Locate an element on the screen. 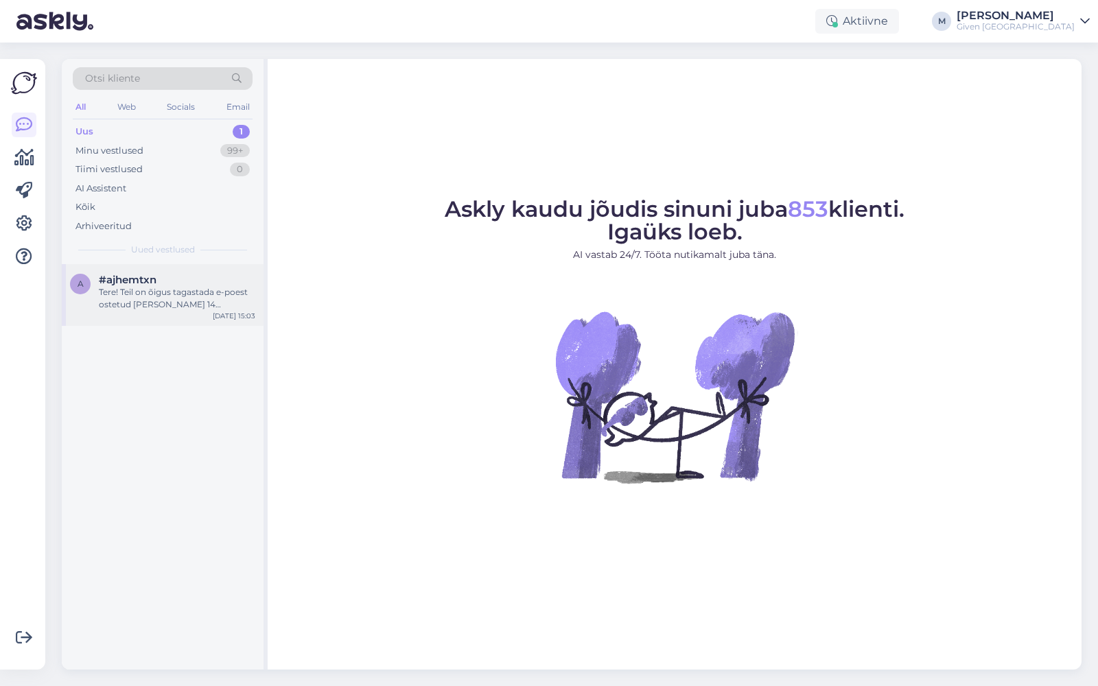 Image resolution: width=1098 pixels, height=686 pixels. div: 99+ is located at coordinates (235, 151).